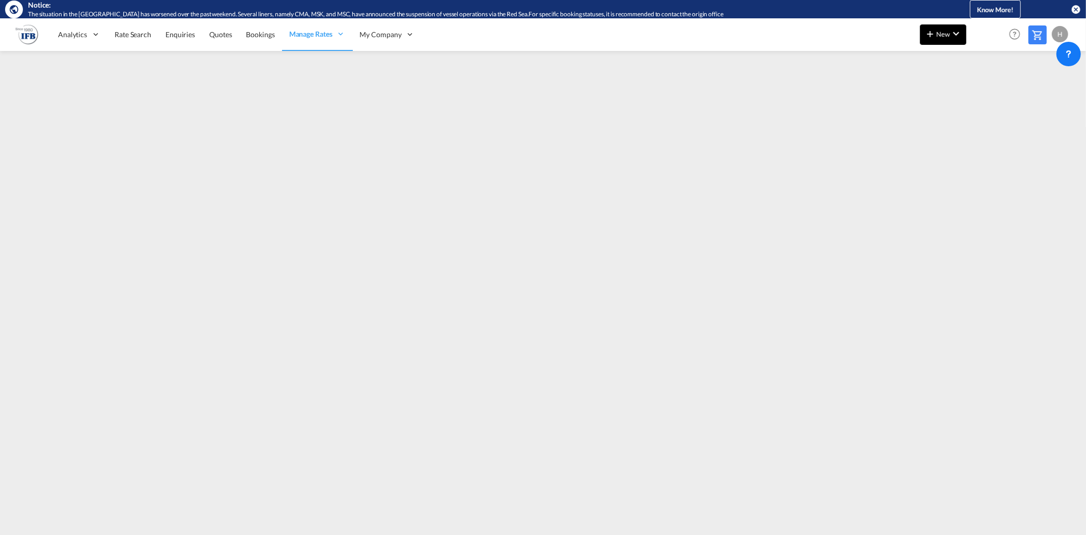 The image size is (1086, 535). I want to click on md-icon: icon-close-circle, so click(1076, 9).